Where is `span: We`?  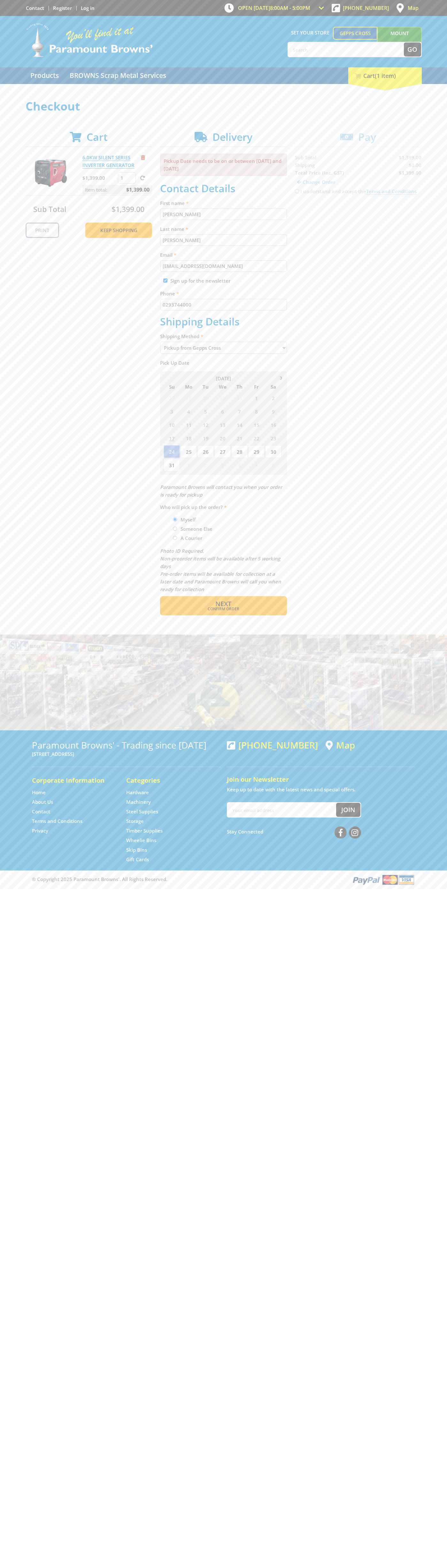
span: We is located at coordinates (222, 387).